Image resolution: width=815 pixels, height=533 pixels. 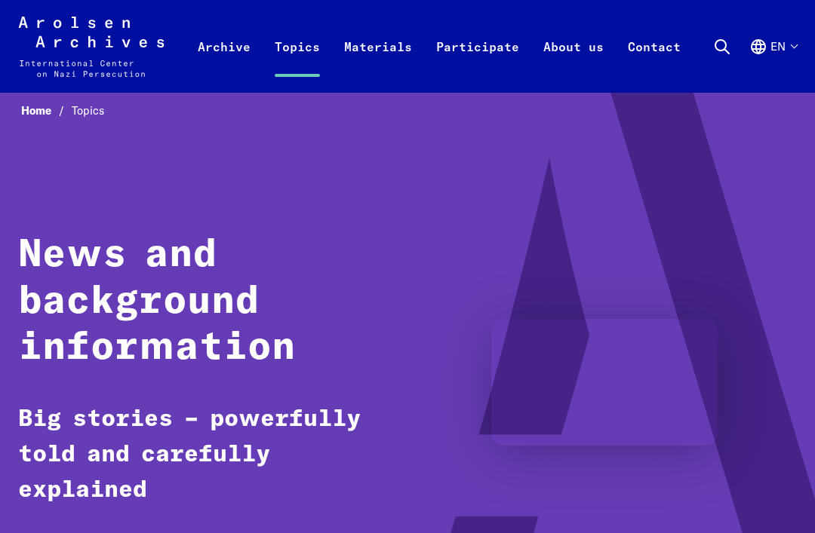 I want to click on a: Topics, so click(x=297, y=63).